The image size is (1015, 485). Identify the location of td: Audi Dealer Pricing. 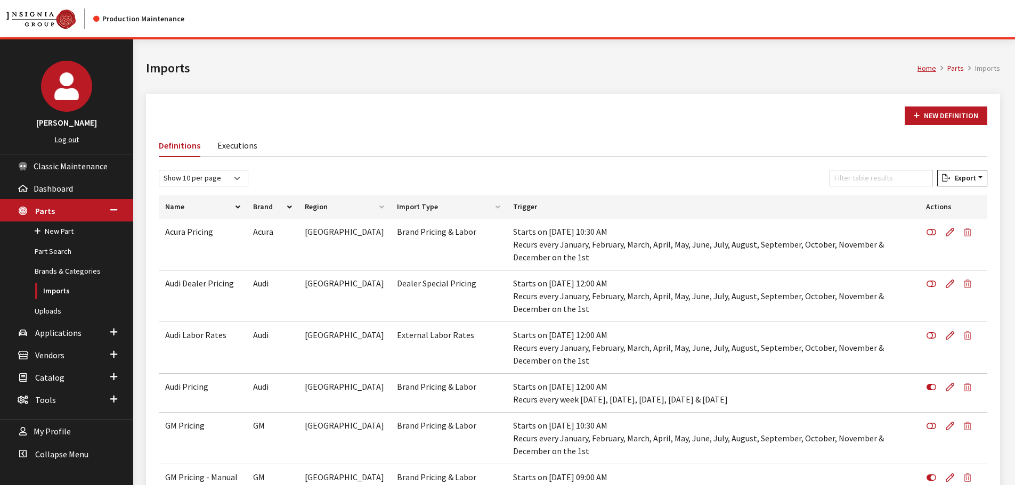
(202, 296).